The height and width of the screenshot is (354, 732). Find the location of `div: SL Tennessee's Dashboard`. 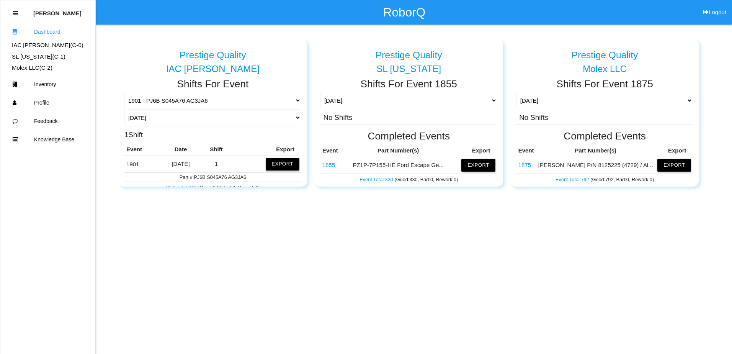

div: SL Tennessee's Dashboard is located at coordinates (48, 57).